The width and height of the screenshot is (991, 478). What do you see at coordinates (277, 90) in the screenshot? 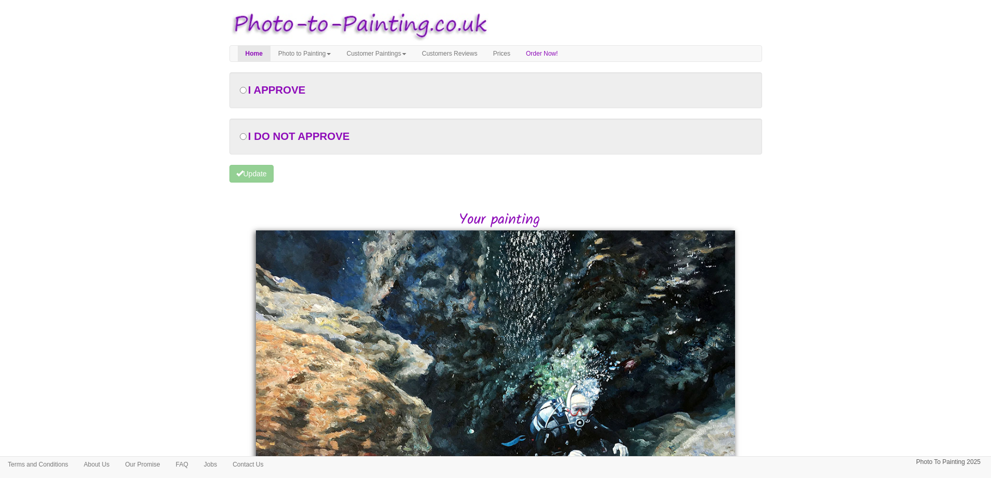
I see `span: I APPROVE` at bounding box center [277, 90].